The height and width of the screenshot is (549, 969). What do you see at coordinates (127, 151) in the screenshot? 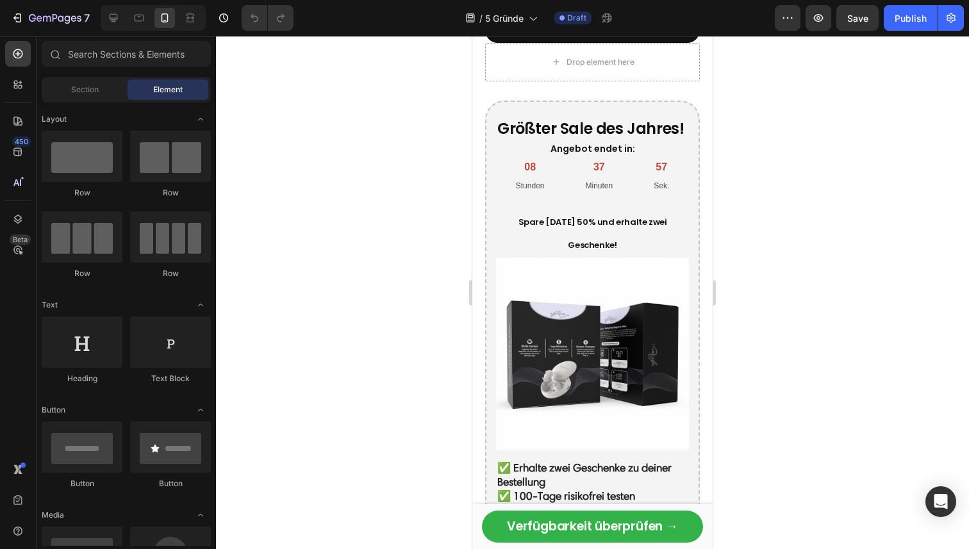
I see `p: Minuten` at bounding box center [127, 151].